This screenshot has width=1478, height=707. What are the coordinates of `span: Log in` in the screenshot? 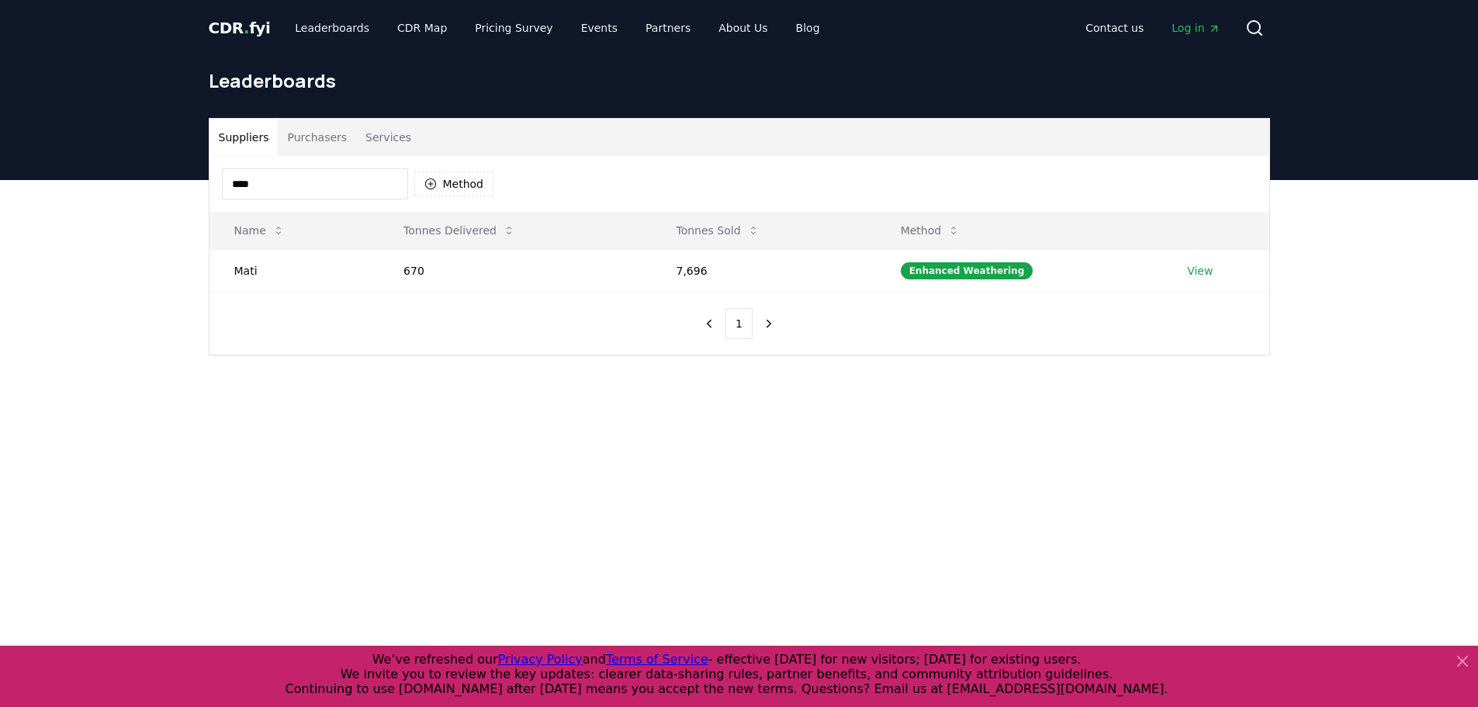 It's located at (1196, 28).